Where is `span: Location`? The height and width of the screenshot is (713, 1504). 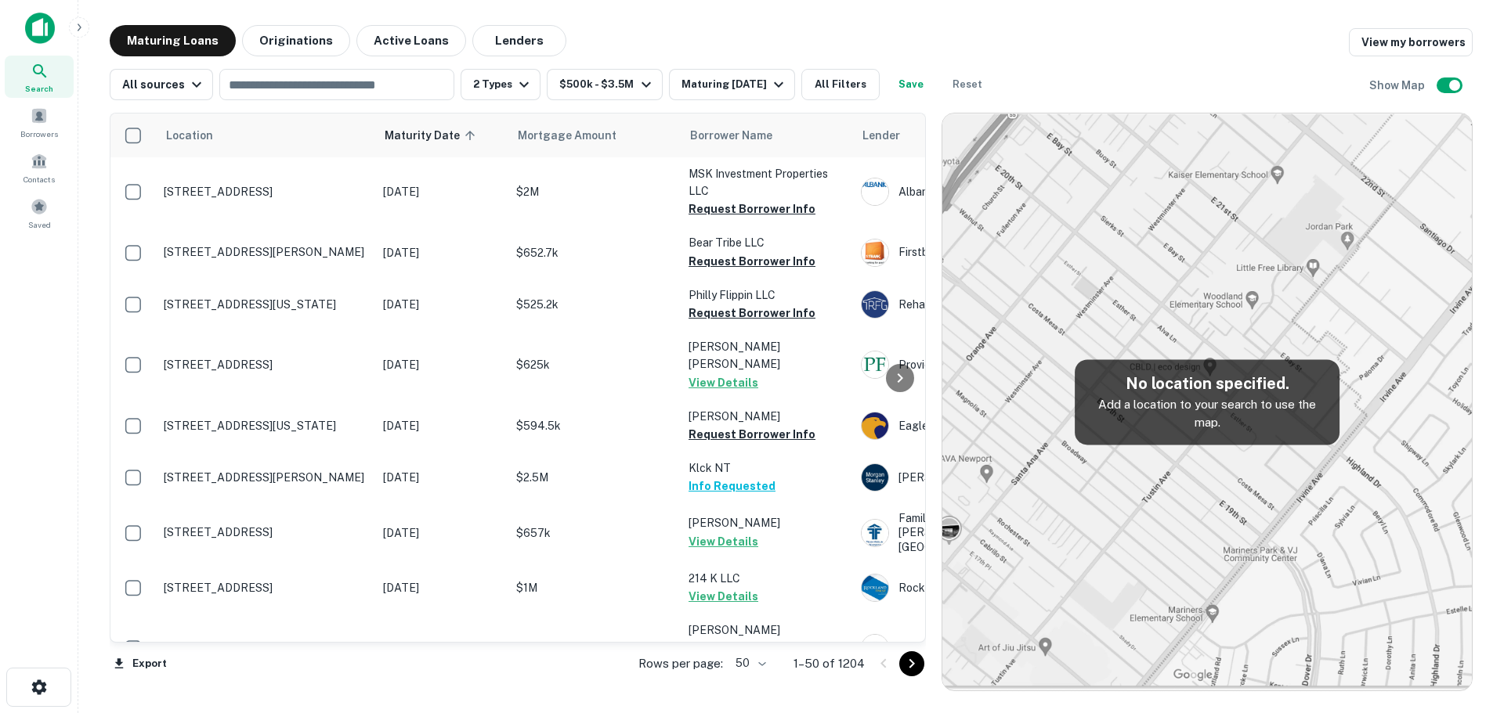
span: Location is located at coordinates (189, 135).